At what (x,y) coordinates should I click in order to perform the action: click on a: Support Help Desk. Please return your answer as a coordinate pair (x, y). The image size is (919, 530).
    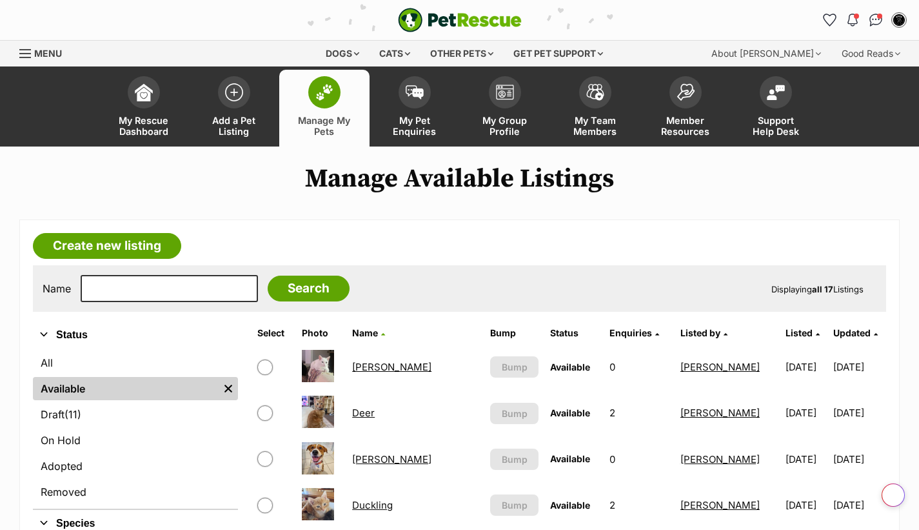
    Looking at the image, I should click on (776, 108).